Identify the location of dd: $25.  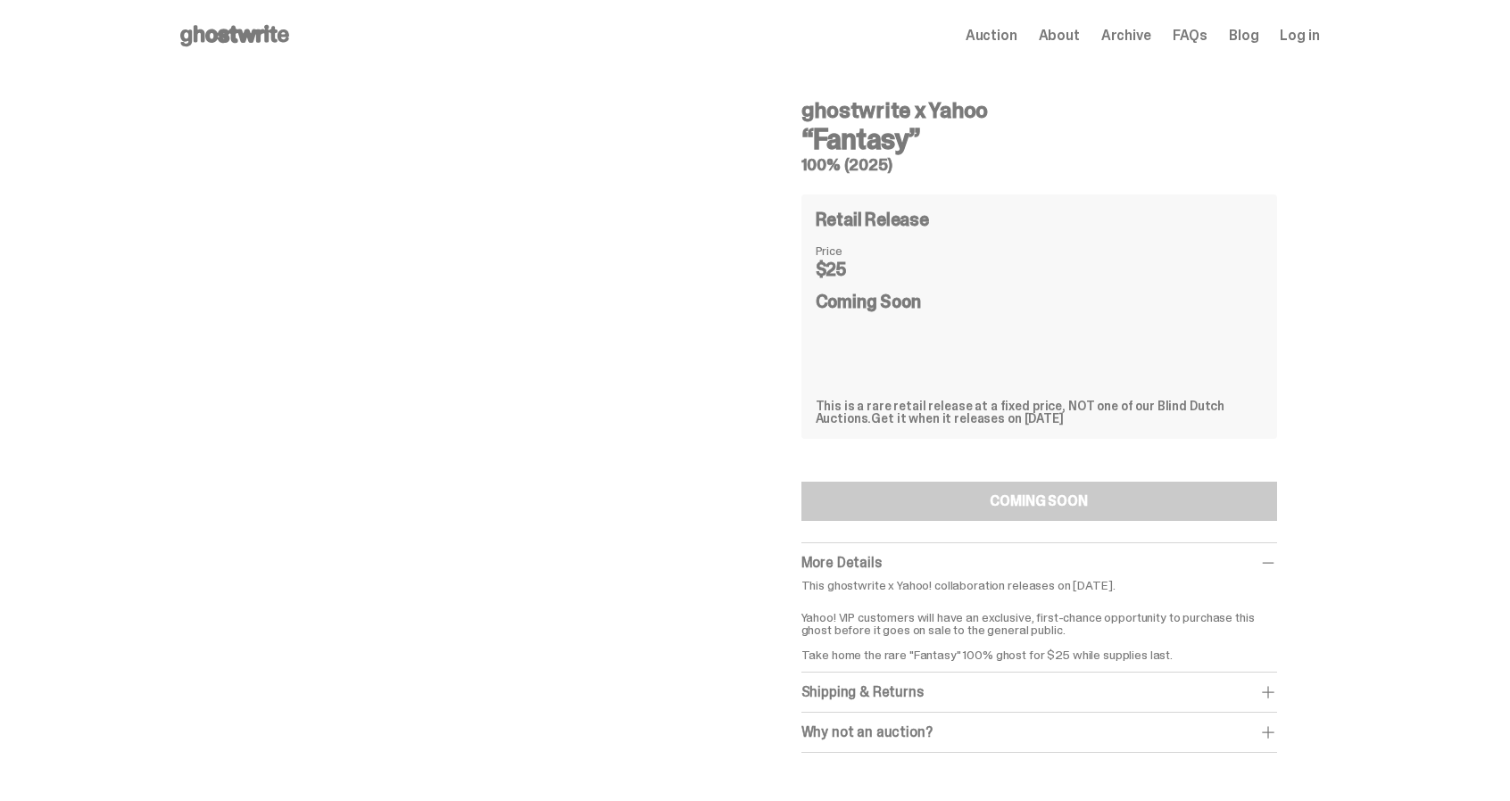
(860, 270).